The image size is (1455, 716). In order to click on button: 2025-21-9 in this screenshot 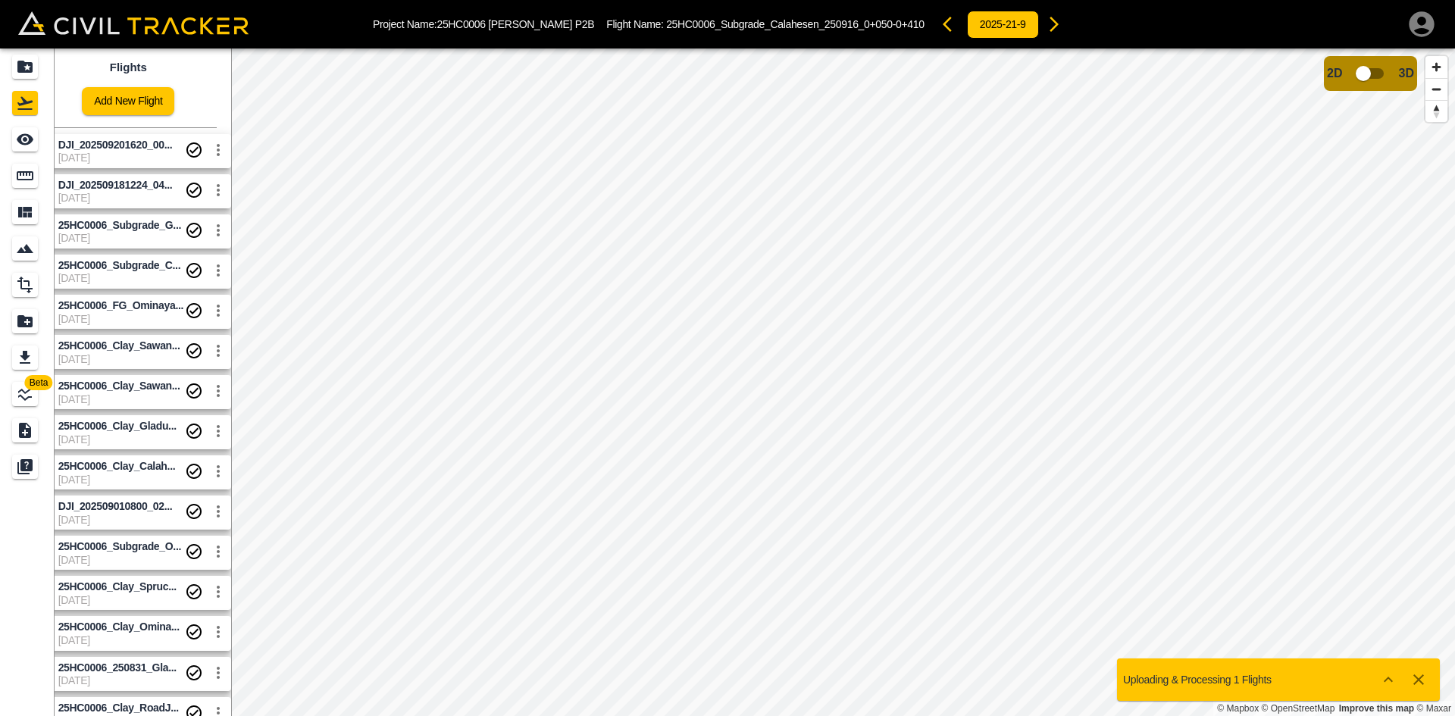, I will do `click(1003, 24)`.